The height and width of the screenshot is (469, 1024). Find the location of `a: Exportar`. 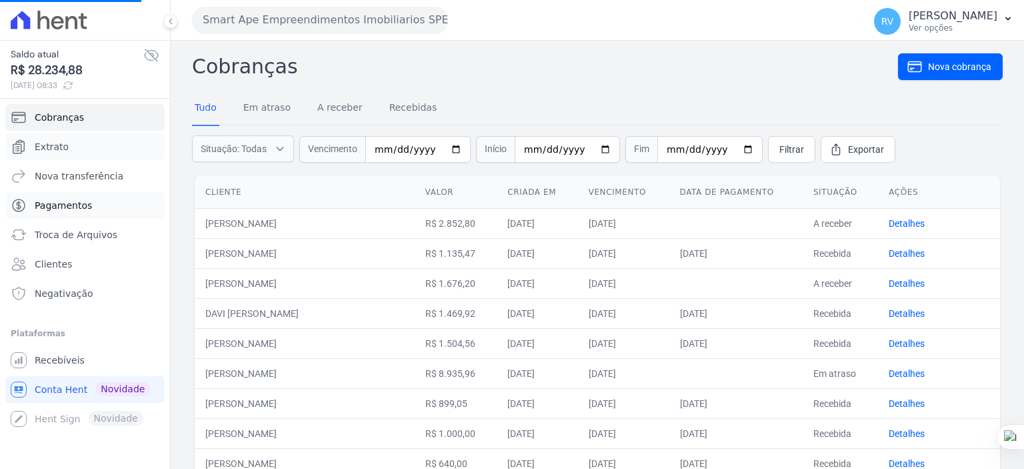

a: Exportar is located at coordinates (858, 149).